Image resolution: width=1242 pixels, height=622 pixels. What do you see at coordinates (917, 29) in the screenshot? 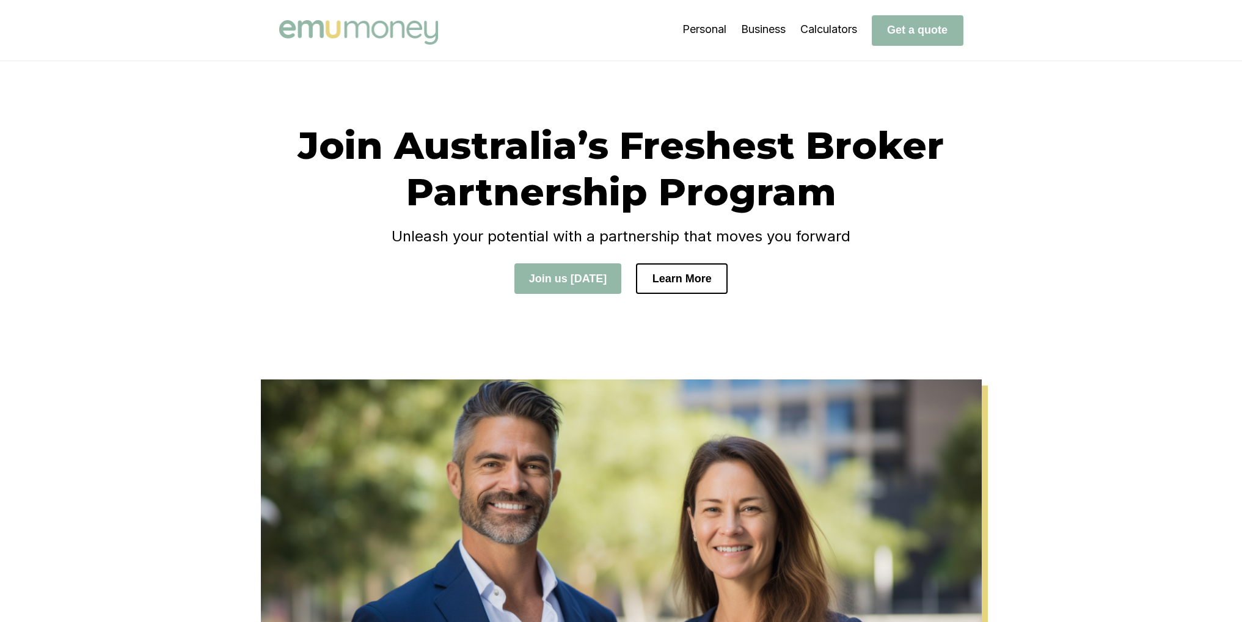
I see `a: Get a quote` at bounding box center [917, 29].